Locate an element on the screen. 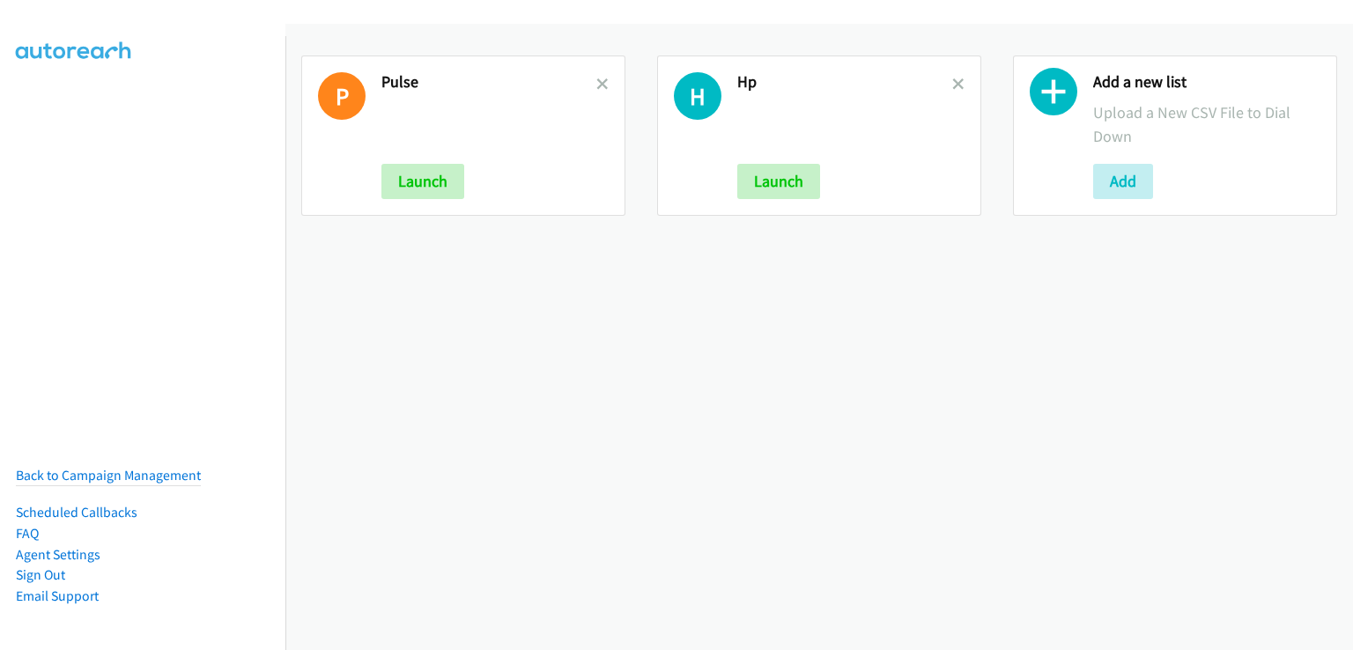  h1: P is located at coordinates (342, 96).